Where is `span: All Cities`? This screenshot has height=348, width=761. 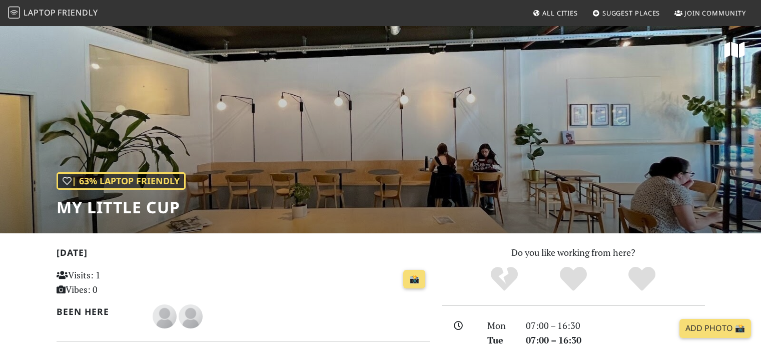
span: All Cities is located at coordinates (560, 13).